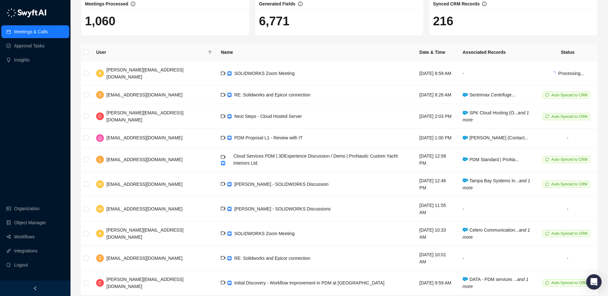 This screenshot has height=296, width=608. I want to click on span: loading, so click(554, 73).